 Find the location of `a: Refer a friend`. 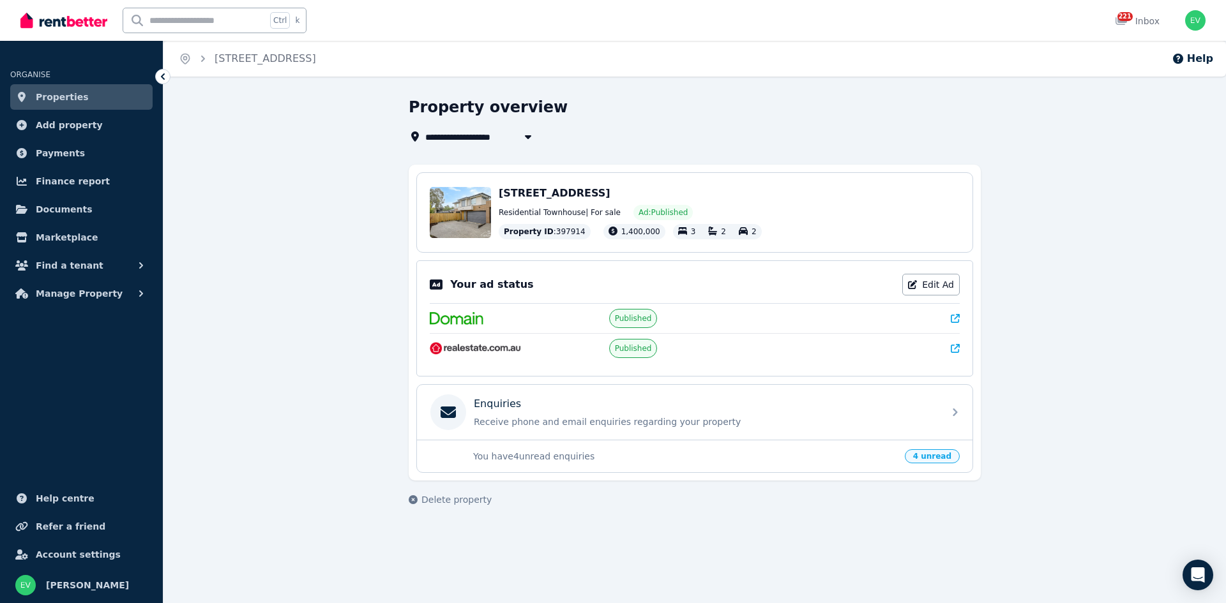

a: Refer a friend is located at coordinates (81, 527).